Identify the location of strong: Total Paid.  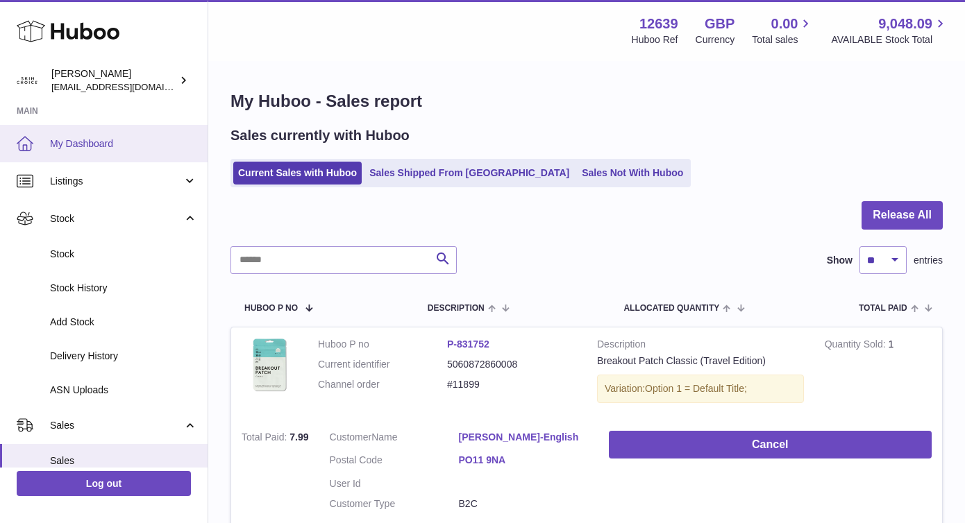
(265, 439).